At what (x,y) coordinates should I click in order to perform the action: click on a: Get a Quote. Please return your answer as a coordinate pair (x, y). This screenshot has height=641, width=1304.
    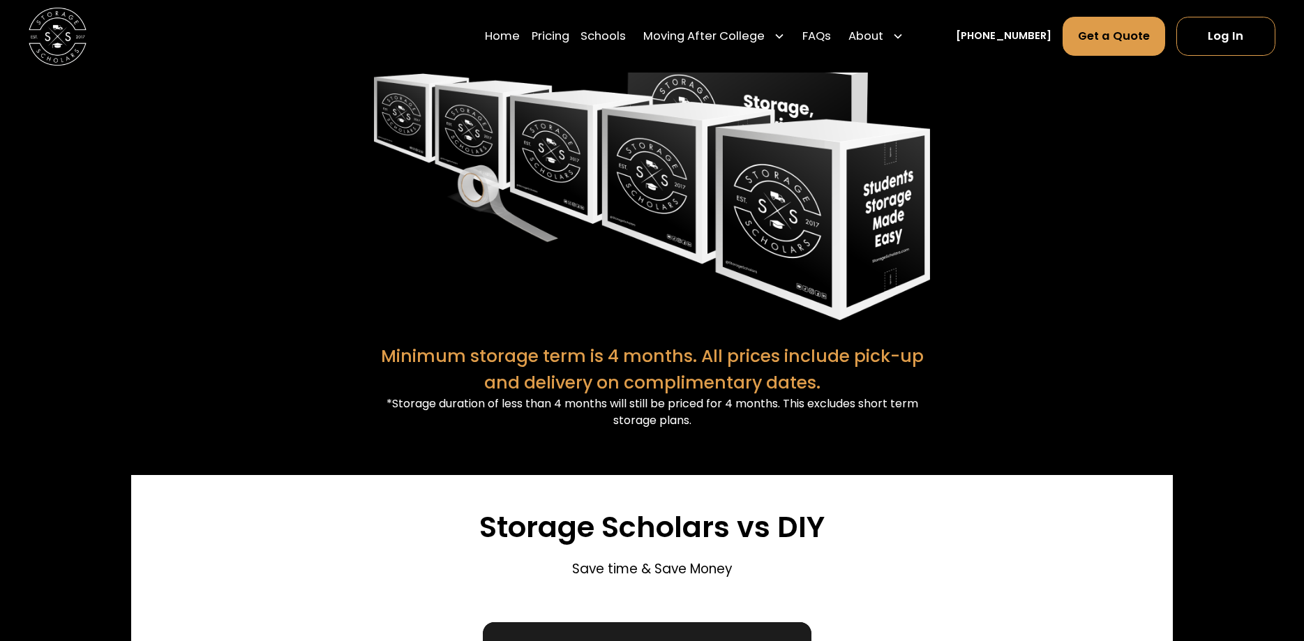
    Looking at the image, I should click on (1113, 36).